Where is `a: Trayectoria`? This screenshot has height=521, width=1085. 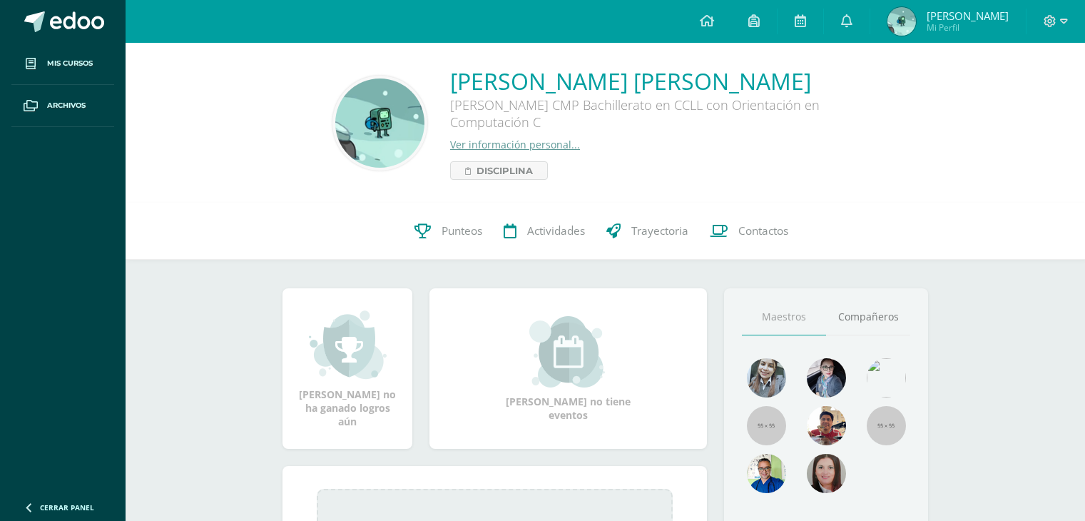 a: Trayectoria is located at coordinates (647, 231).